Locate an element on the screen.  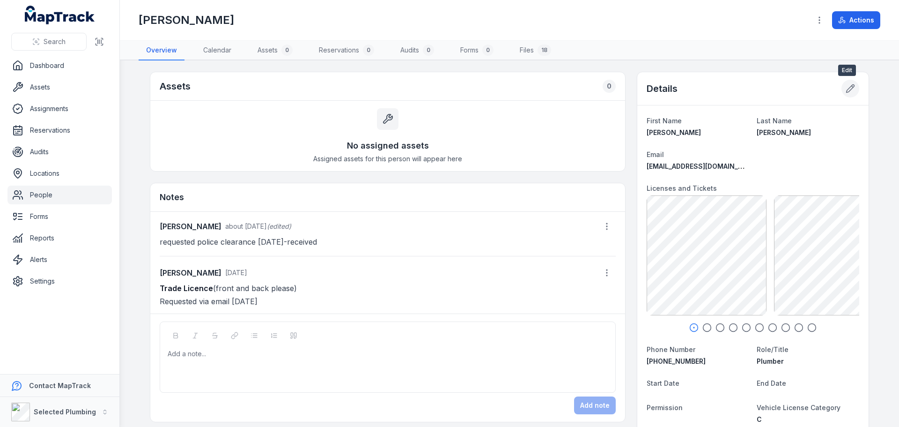
h2: Assets is located at coordinates (175, 86).